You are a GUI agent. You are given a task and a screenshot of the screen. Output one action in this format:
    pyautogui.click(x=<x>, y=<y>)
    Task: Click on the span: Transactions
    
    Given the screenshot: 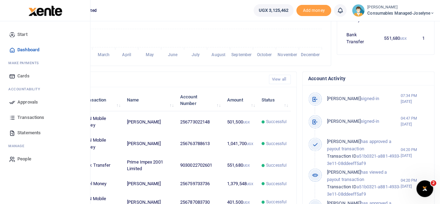 What is the action you would take?
    pyautogui.click(x=31, y=117)
    